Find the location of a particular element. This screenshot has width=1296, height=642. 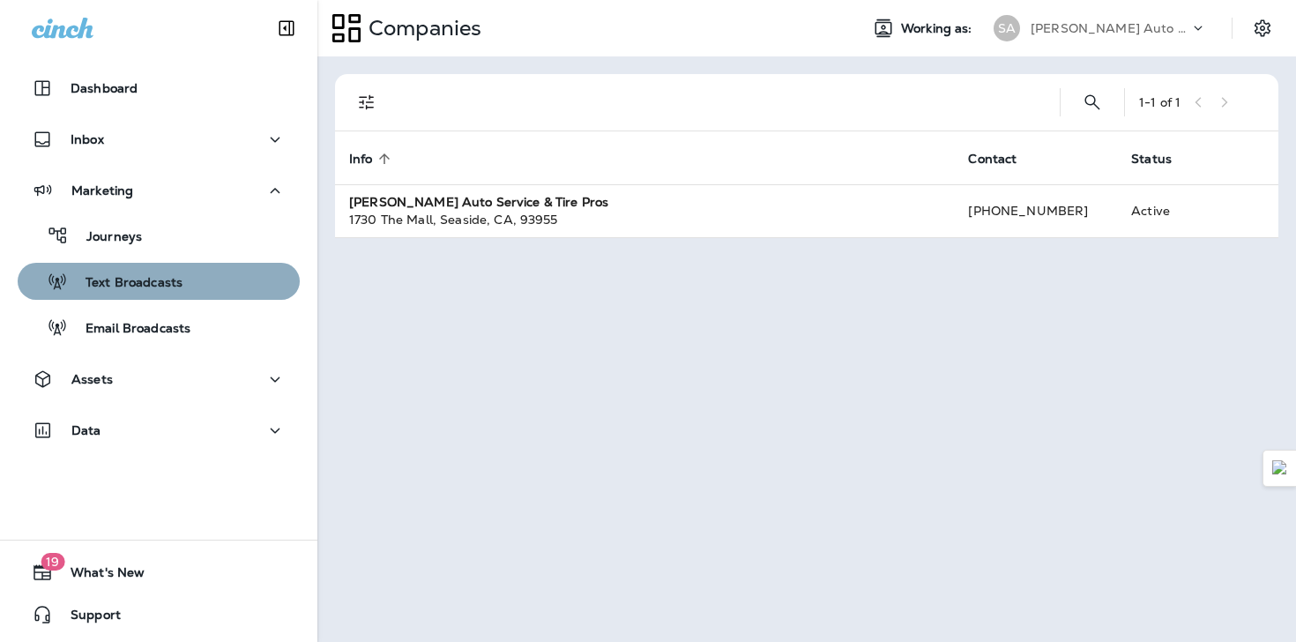

button: Data is located at coordinates (159, 430).